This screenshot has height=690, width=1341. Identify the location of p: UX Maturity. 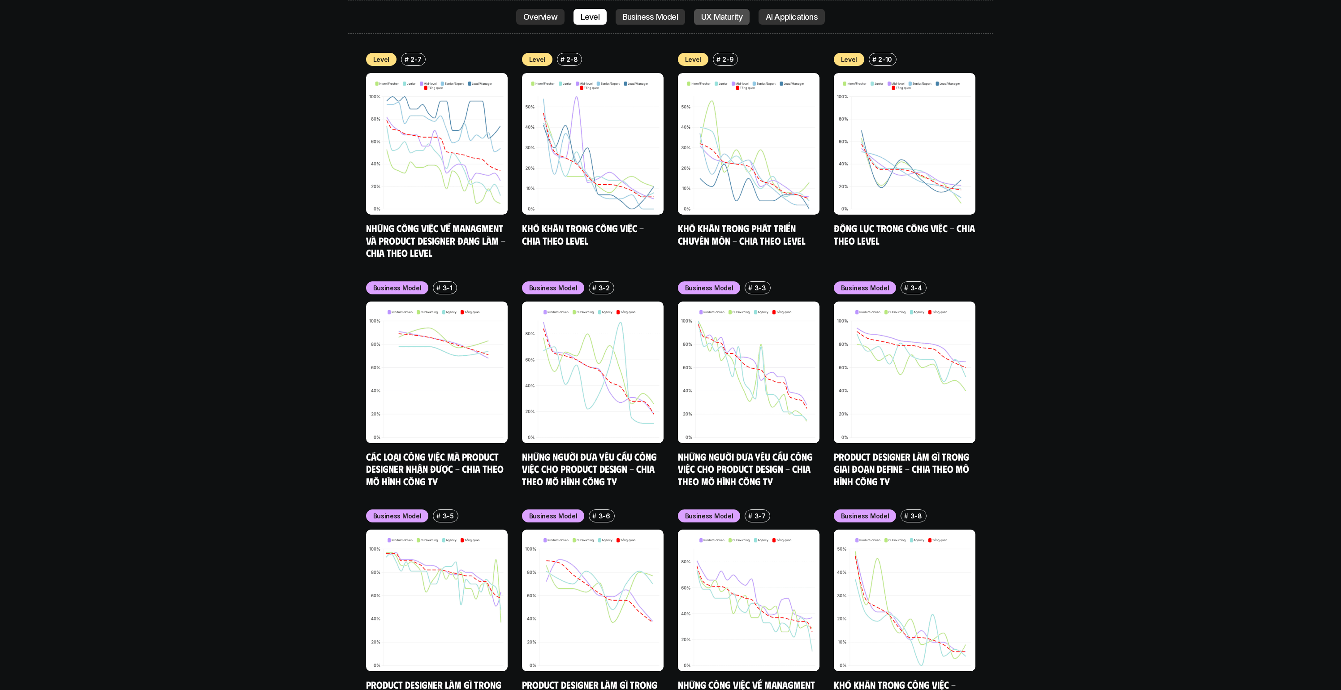
(722, 17).